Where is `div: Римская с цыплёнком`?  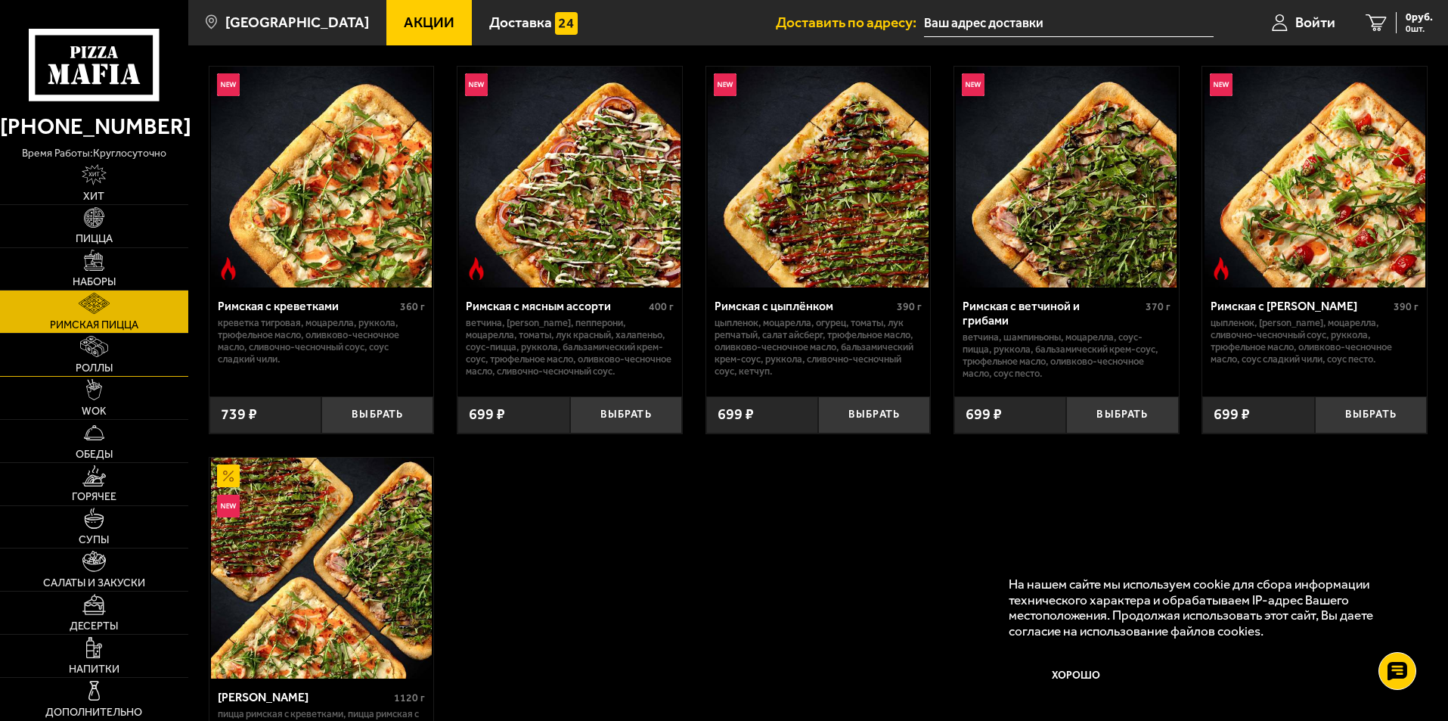
div: Римская с цыплёнком is located at coordinates (804, 306).